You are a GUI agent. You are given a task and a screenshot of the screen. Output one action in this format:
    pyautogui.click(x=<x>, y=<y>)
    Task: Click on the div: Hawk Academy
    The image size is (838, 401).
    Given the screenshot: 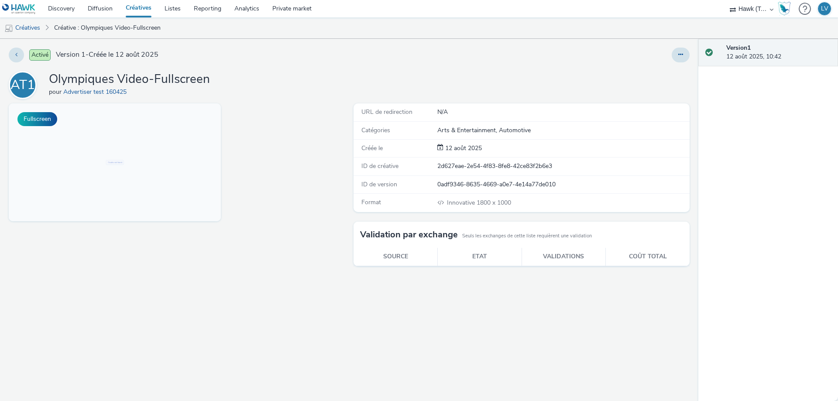 What is the action you would take?
    pyautogui.click(x=784, y=9)
    